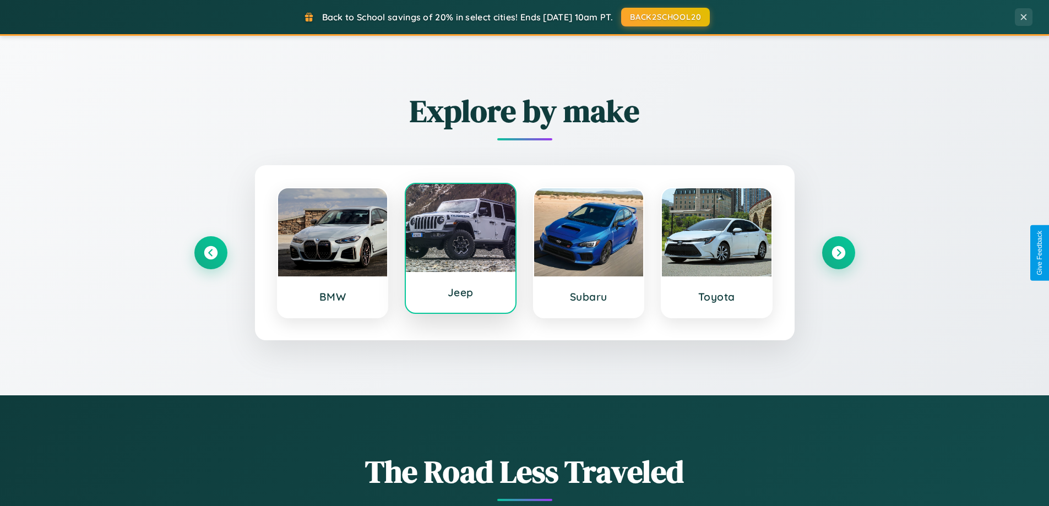 Image resolution: width=1049 pixels, height=506 pixels. What do you see at coordinates (333, 297) in the screenshot?
I see `h3: BMW` at bounding box center [333, 297].